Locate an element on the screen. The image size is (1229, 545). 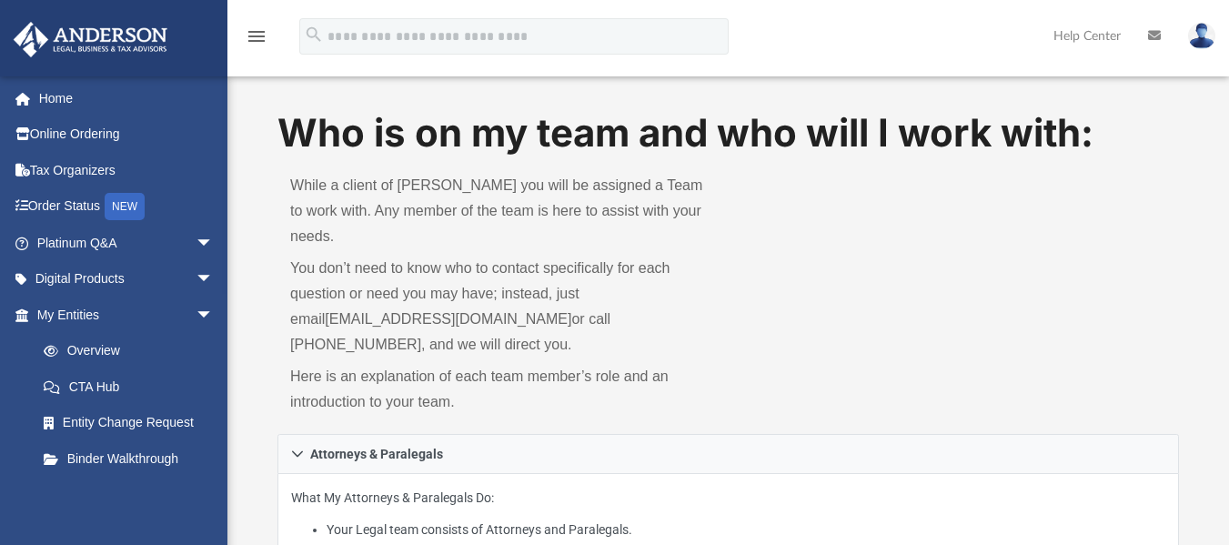
p: Here is an explanation of each team member’s role and an introduction to your team. is located at coordinates (502, 389).